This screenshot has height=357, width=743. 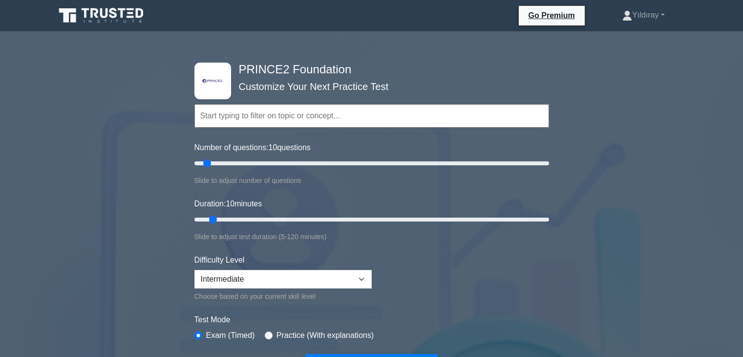 What do you see at coordinates (372, 320) in the screenshot?
I see `label: Test Mode` at bounding box center [372, 320].